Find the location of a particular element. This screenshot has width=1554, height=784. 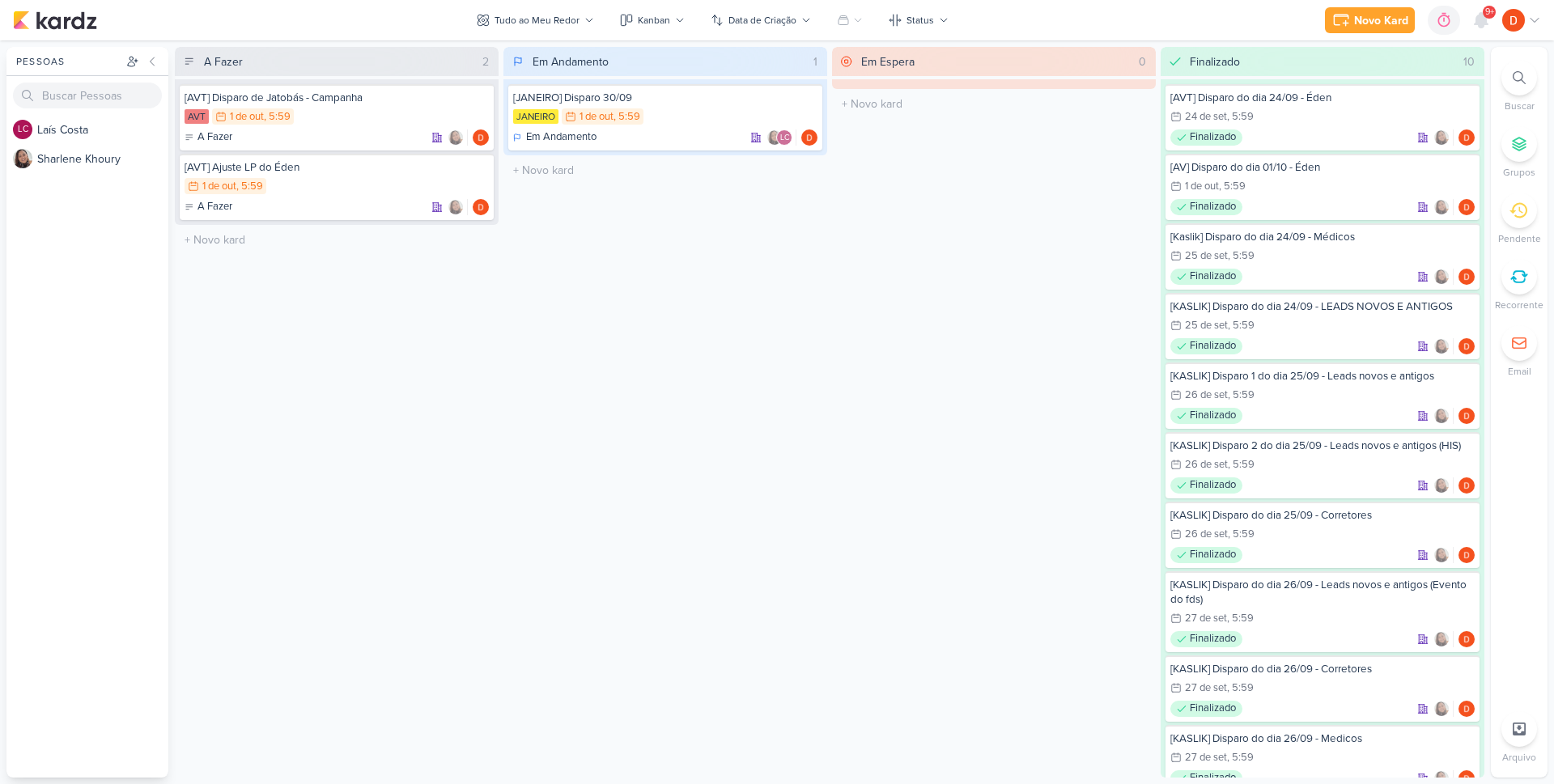

div: Pessoas is located at coordinates (68, 61).